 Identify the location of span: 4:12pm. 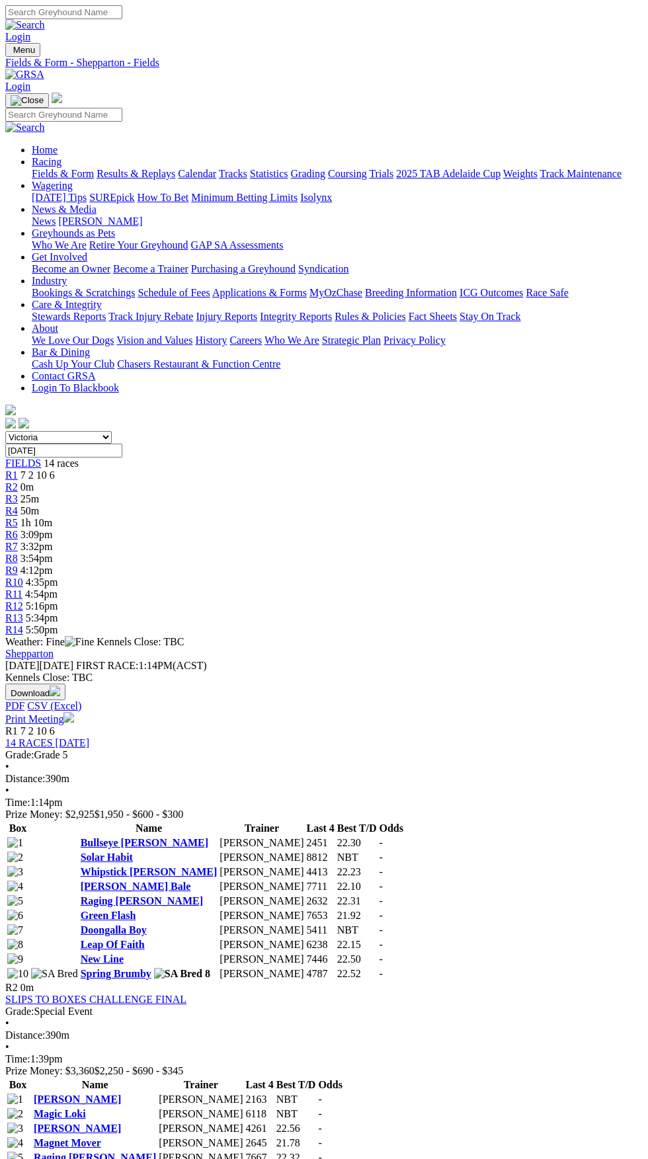
(36, 570).